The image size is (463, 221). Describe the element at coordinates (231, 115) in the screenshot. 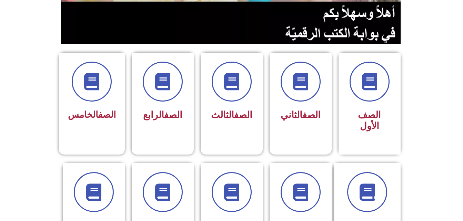

I see `span: الثالث` at that location.